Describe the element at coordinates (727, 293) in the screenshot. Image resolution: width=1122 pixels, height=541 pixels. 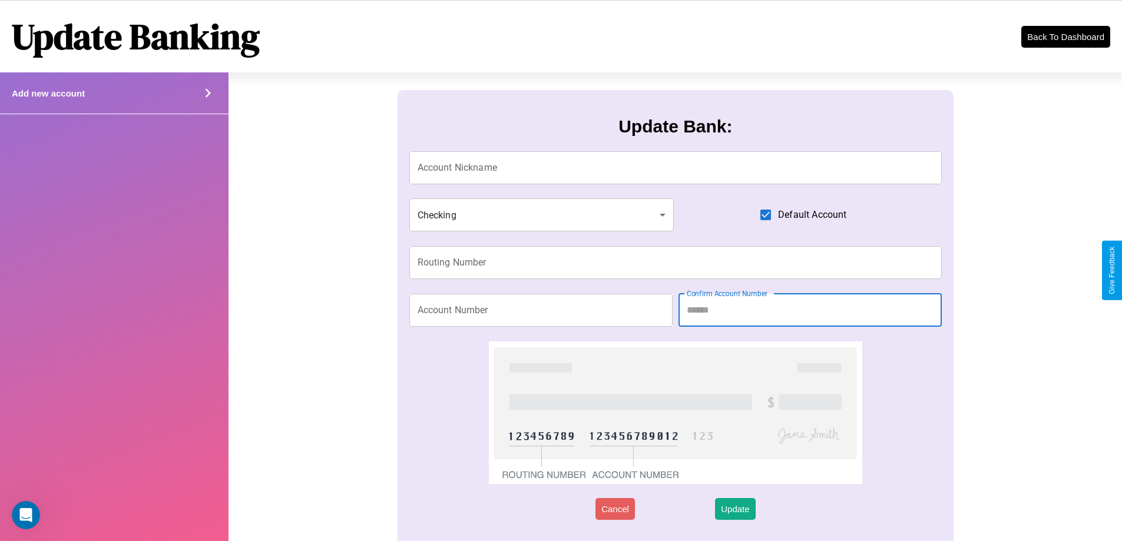
I see `label: Confirm Account Number` at that location.